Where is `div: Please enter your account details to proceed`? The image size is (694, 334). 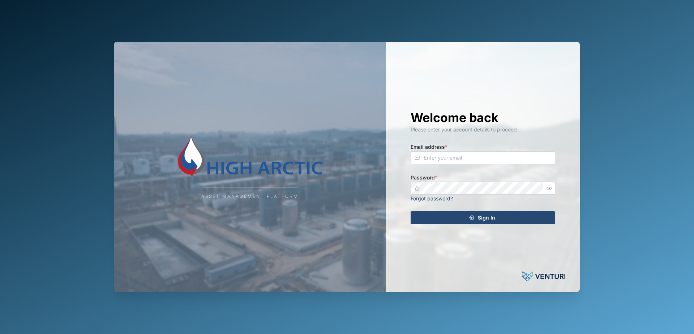
div: Please enter your account details to proceed is located at coordinates (483, 130).